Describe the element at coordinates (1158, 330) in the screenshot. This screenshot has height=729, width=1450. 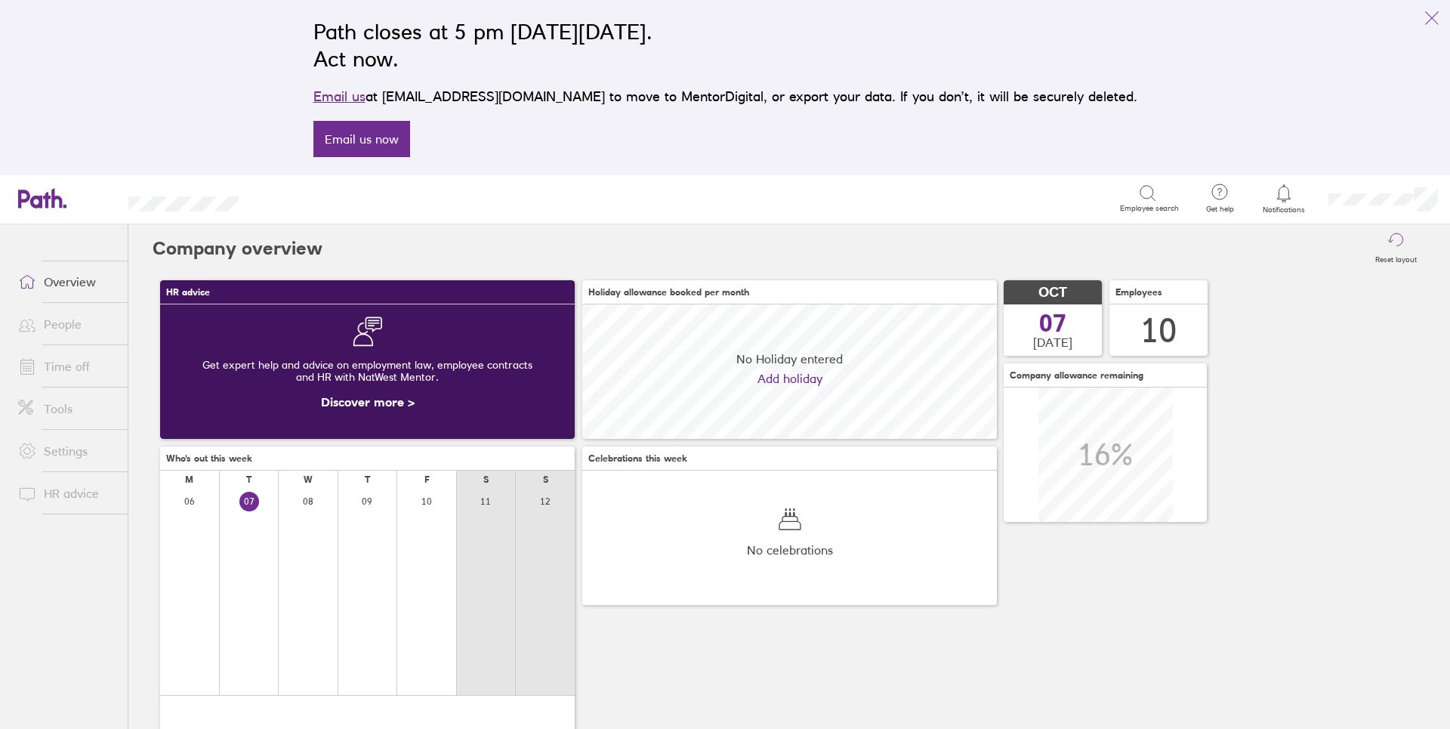
I see `div: 10` at that location.